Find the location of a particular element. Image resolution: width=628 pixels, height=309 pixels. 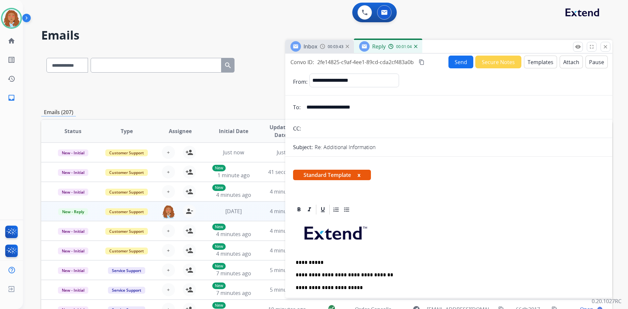

span: Type is located at coordinates (127, 131).